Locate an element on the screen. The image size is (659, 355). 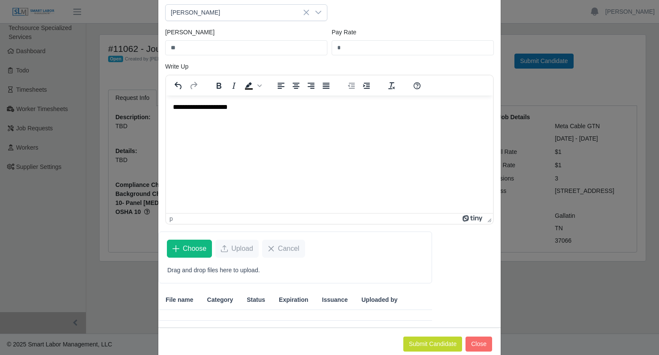
button: Align left is located at coordinates (281, 86).